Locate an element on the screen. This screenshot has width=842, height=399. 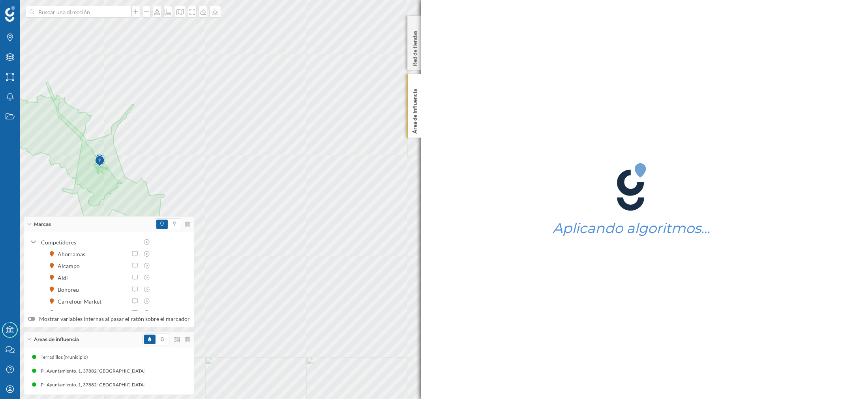
div: Terradillos (Municipio) is located at coordinates (66, 358).